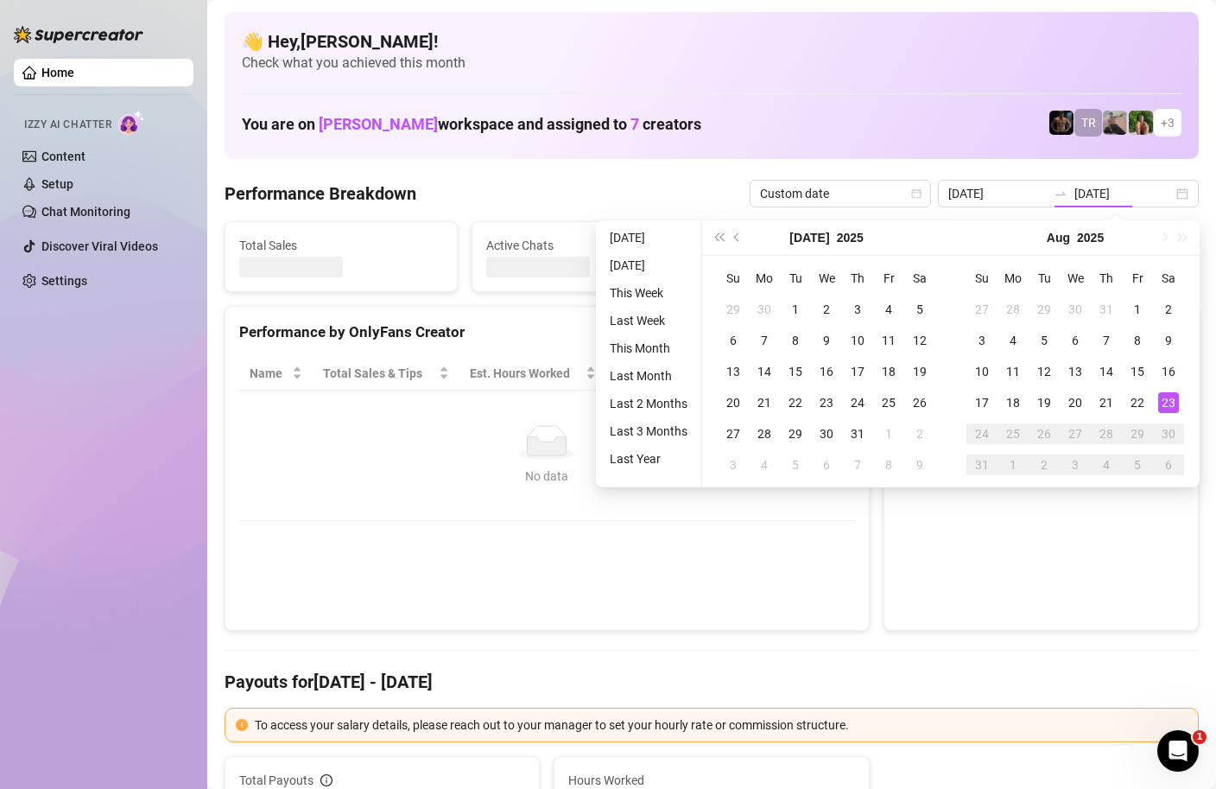 This screenshot has width=1216, height=789. I want to click on span: calendar, so click(917, 194).